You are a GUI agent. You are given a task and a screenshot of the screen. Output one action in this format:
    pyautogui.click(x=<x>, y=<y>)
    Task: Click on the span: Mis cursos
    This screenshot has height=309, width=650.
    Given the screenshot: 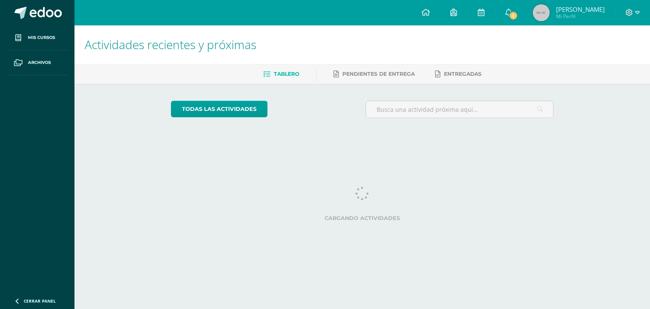 What is the action you would take?
    pyautogui.click(x=41, y=38)
    